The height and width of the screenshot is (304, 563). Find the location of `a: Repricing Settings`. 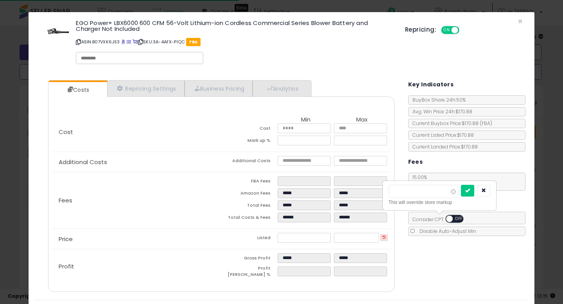

a: Repricing Settings is located at coordinates (146, 88).